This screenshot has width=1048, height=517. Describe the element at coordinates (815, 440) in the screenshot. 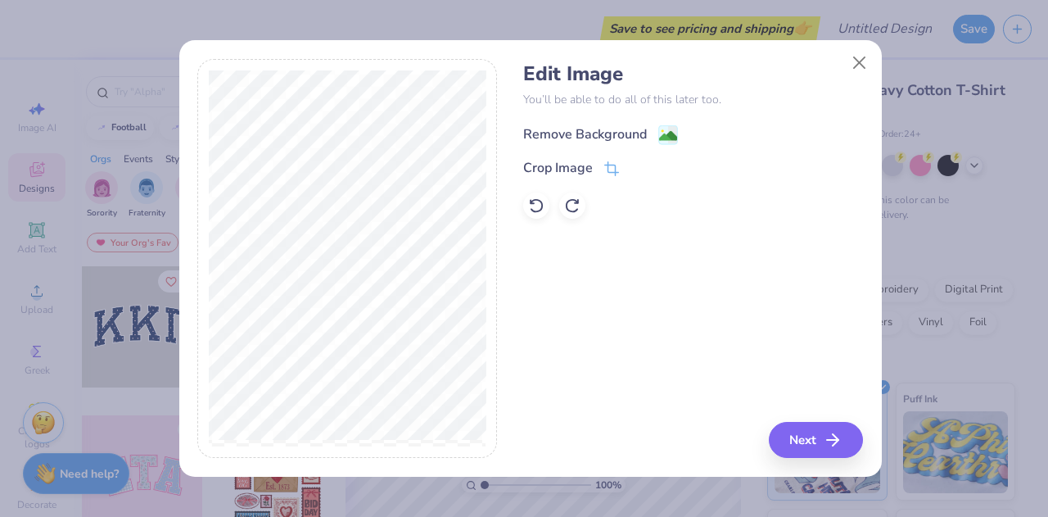

I see `button: Next` at that location.